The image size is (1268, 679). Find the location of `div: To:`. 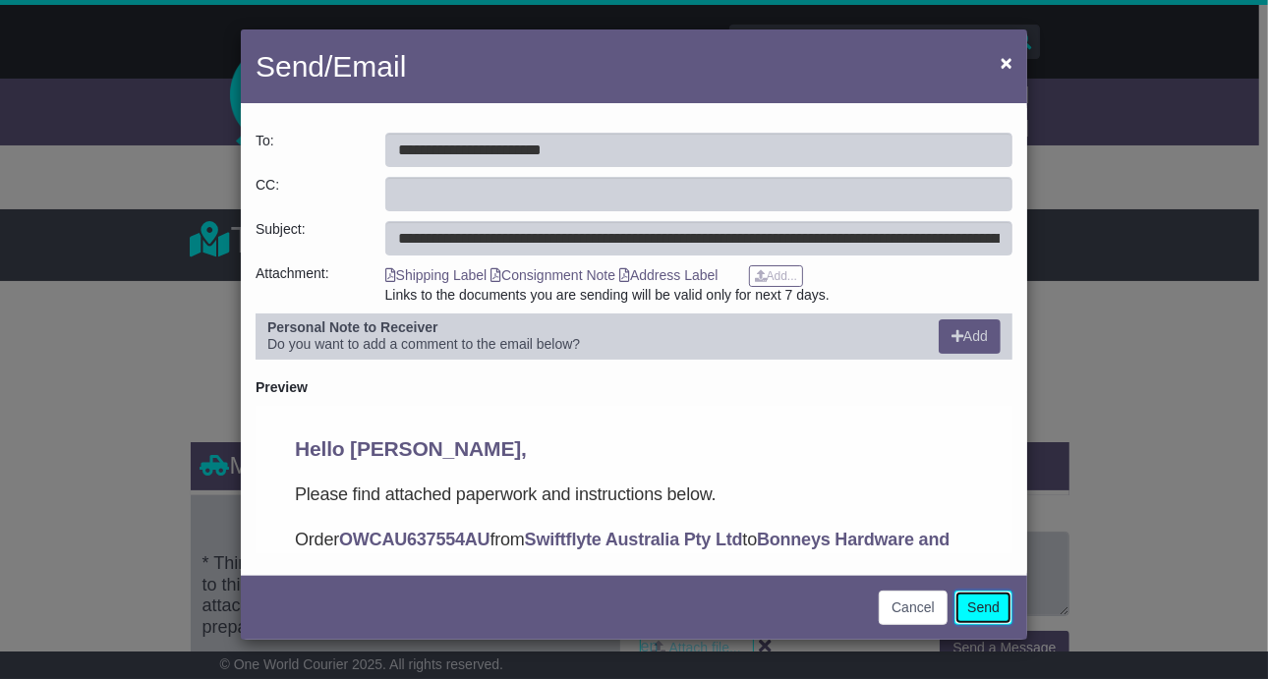

div: To: is located at coordinates (311, 149).